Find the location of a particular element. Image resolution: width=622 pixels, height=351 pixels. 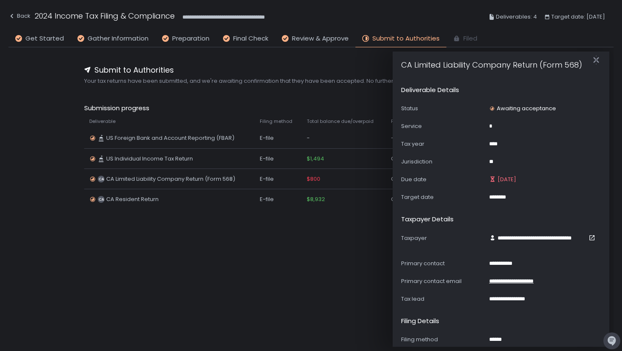

h2: Taxpayer details is located at coordinates (427, 219).